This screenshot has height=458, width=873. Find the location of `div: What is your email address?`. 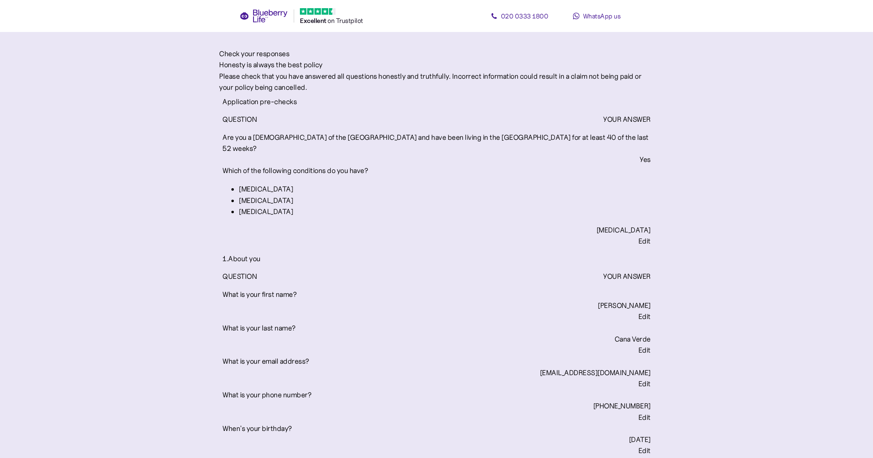

div: What is your email address? is located at coordinates (436, 361).